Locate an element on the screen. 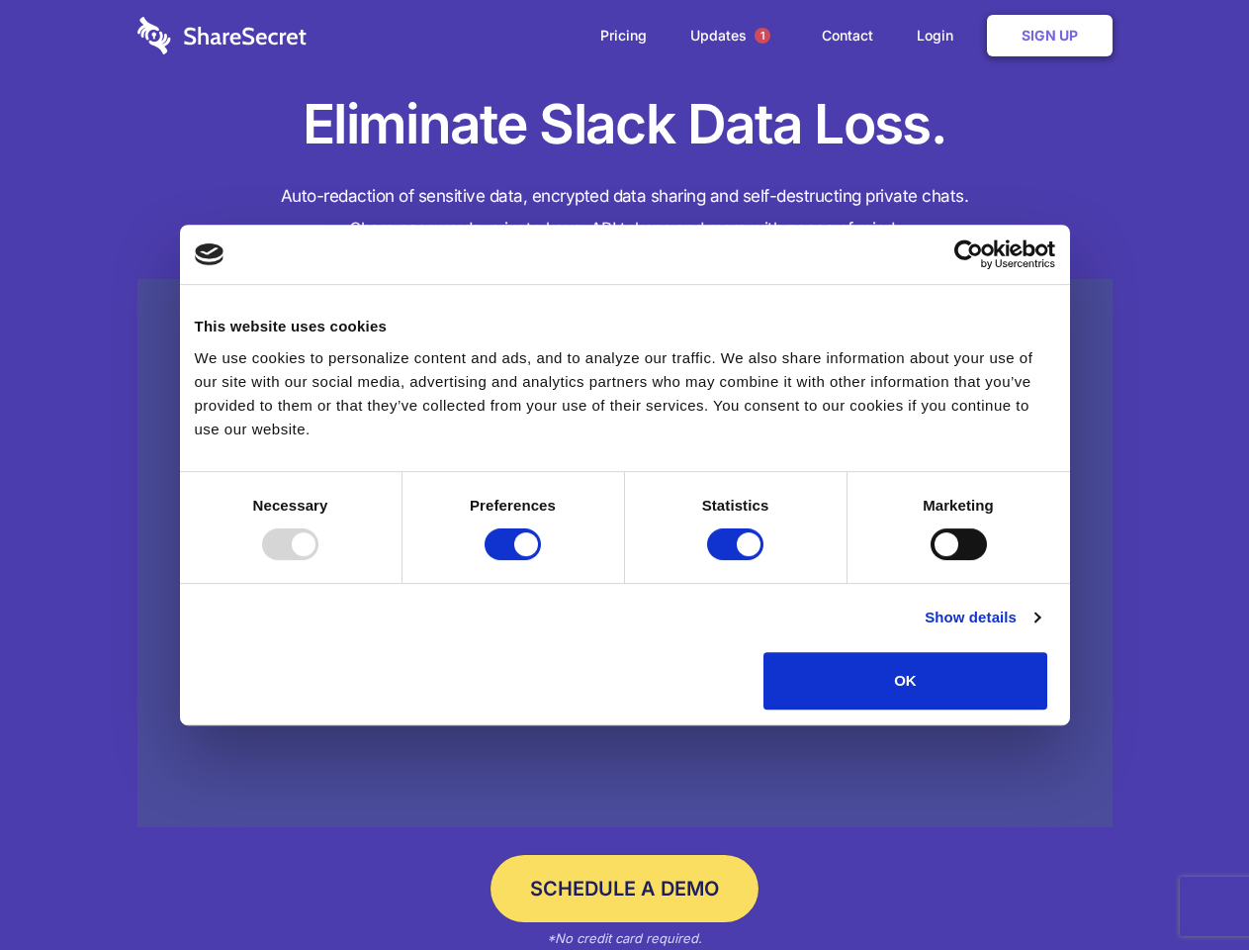  img: logo-wordmark-white-trans-d4663122ce5f474addd5e946df7df03e33cb6a1c49d2221995e7729f52c070b2.svg is located at coordinates (222, 36).